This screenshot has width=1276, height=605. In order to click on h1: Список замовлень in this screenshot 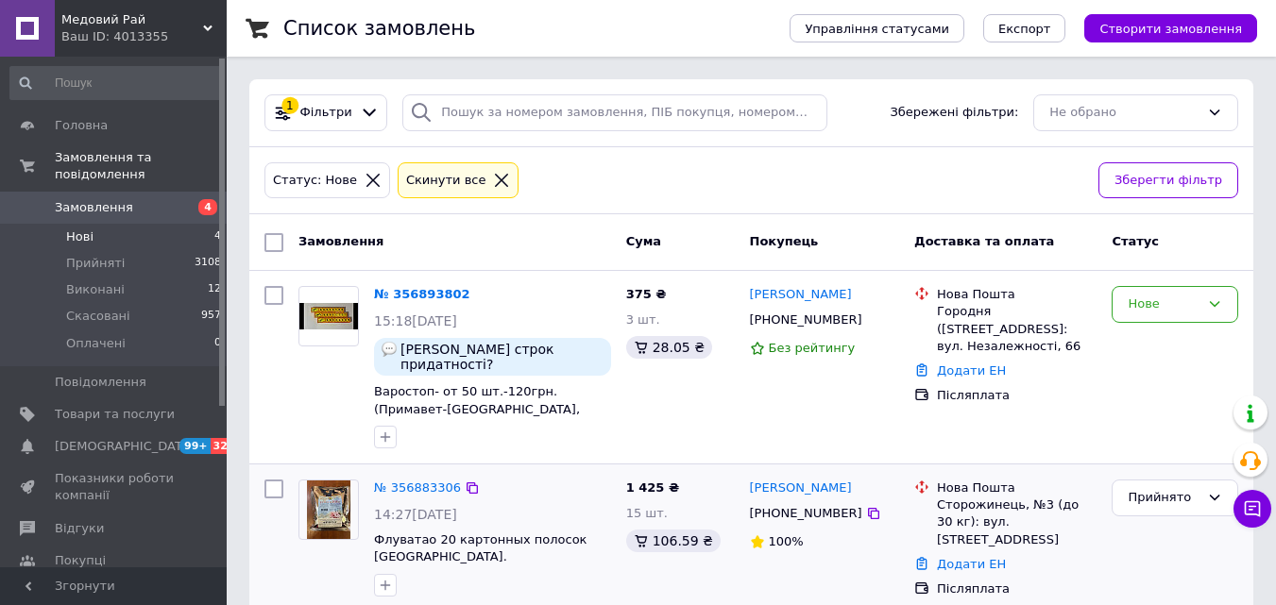, I will do `click(379, 28)`.